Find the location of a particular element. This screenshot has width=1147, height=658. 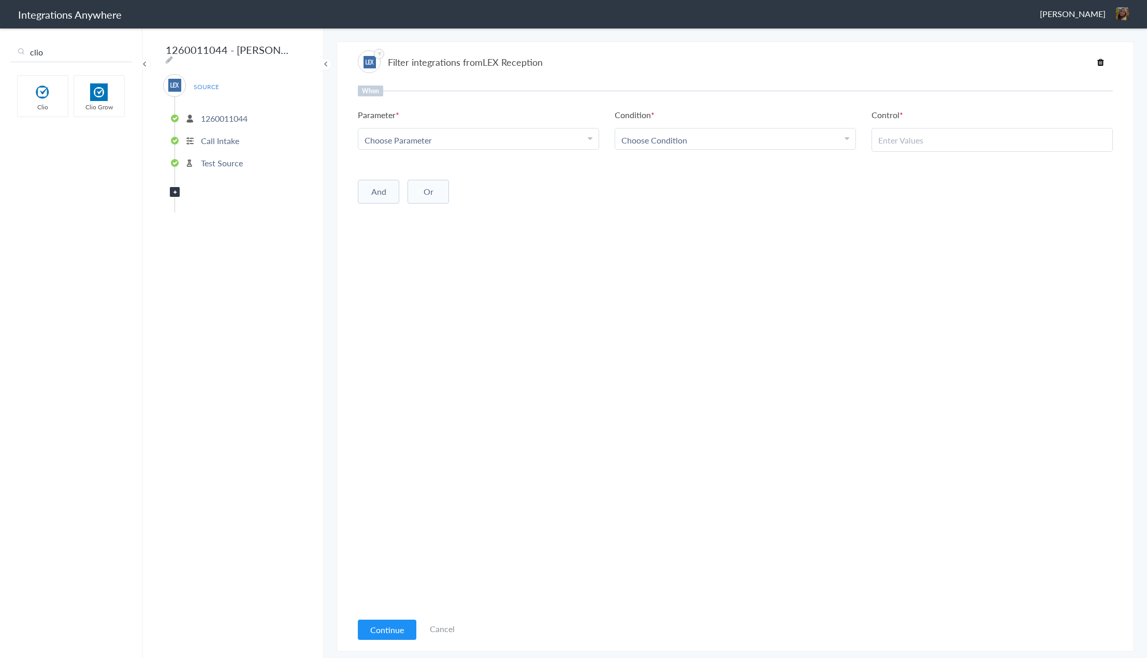

button: And is located at coordinates (379, 192).